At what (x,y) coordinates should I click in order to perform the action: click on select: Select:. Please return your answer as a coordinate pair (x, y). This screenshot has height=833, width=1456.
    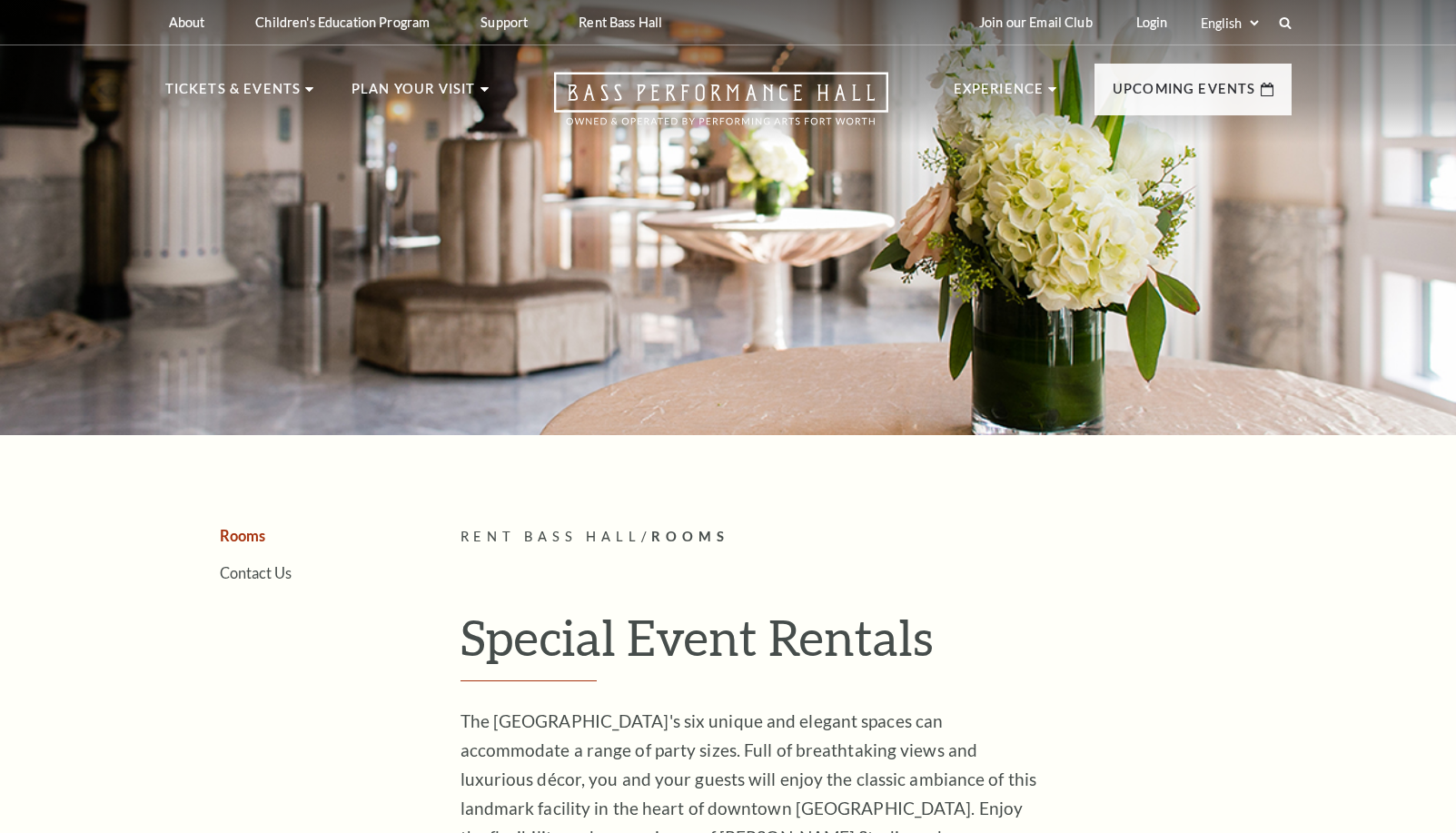
    Looking at the image, I should click on (1229, 23).